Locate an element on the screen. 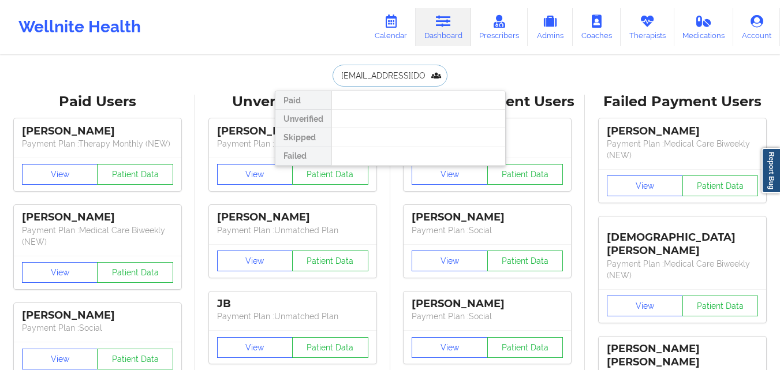  div: Paid Users is located at coordinates (98, 102).